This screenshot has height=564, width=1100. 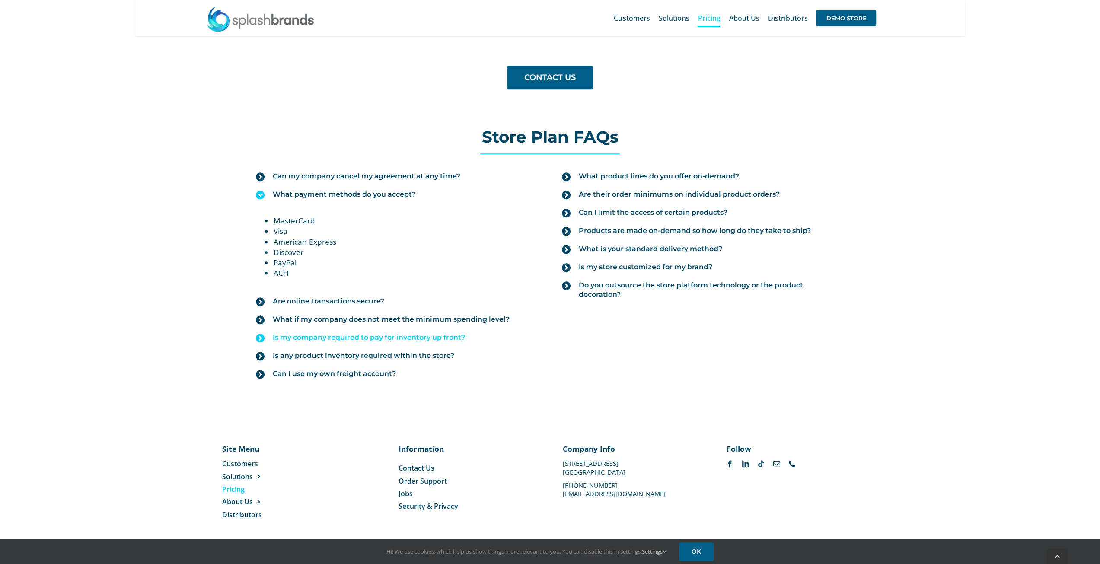 I want to click on a: Order Support, so click(x=468, y=481).